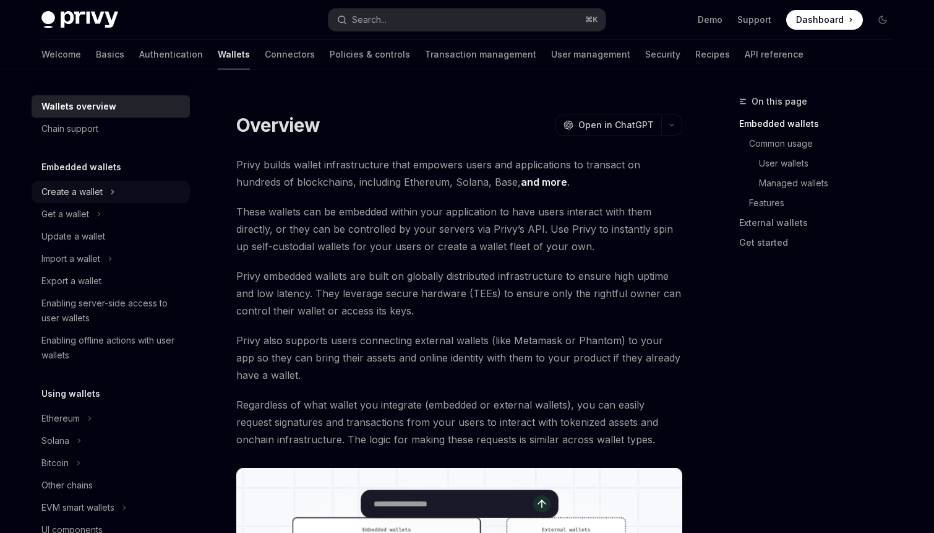 The height and width of the screenshot is (533, 934). Describe the element at coordinates (820, 20) in the screenshot. I see `span: Dashboard` at that location.